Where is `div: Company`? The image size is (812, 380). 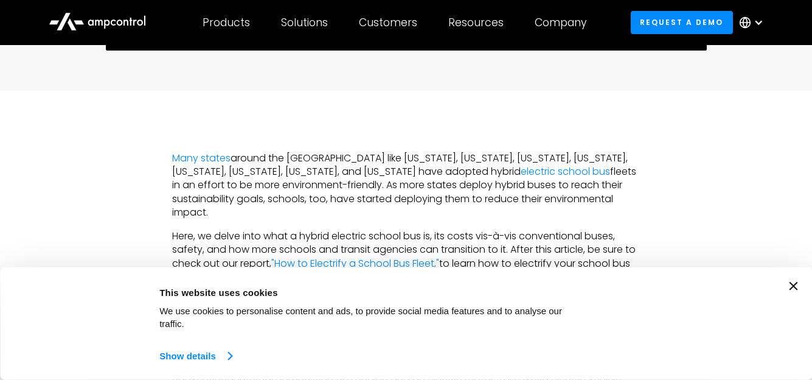 div: Company is located at coordinates (561, 23).